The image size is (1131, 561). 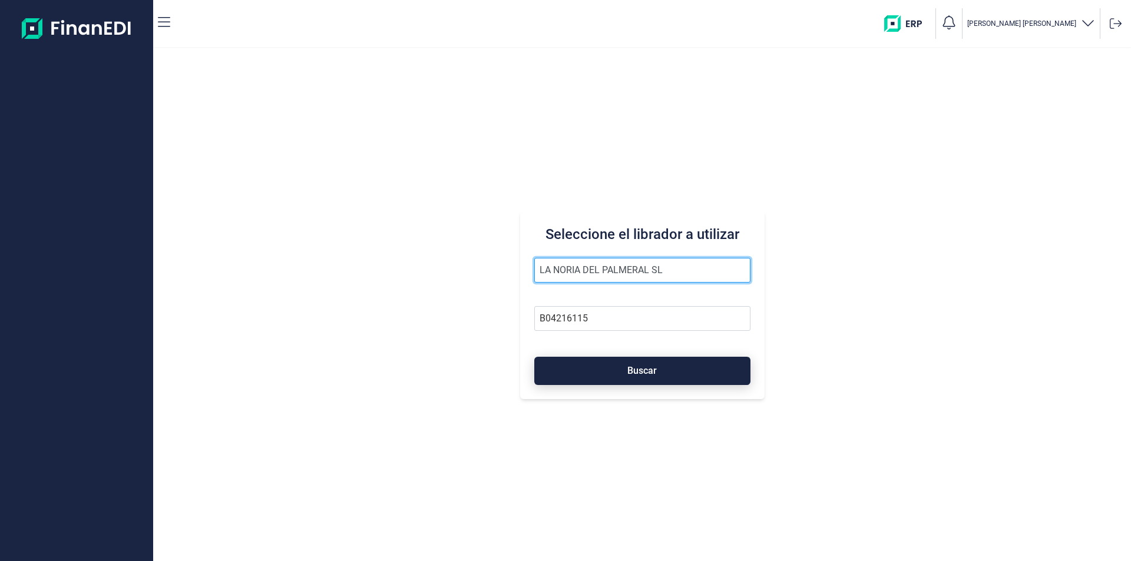 I want to click on input: Busque por NIF, so click(x=642, y=319).